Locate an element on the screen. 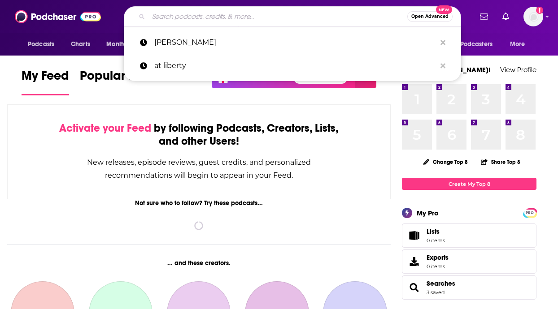 This screenshot has height=309, width=558. img: User Profile is located at coordinates (533, 17).